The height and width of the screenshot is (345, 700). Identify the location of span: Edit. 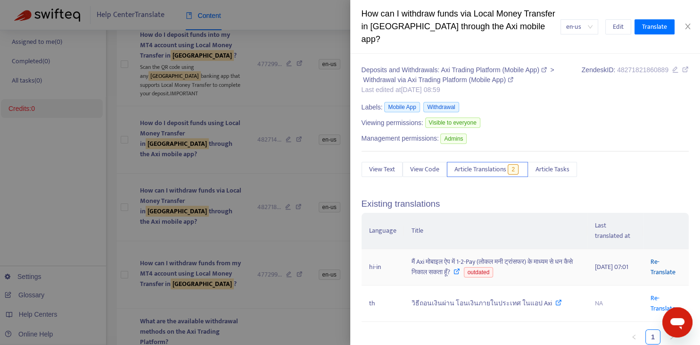
(618, 27).